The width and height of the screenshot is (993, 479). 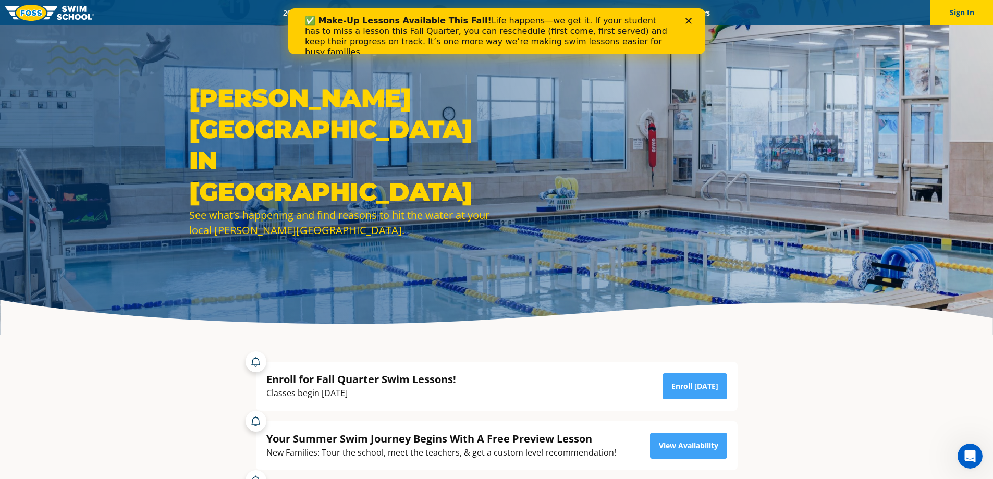 What do you see at coordinates (361, 13) in the screenshot?
I see `a: Schools` at bounding box center [361, 13].